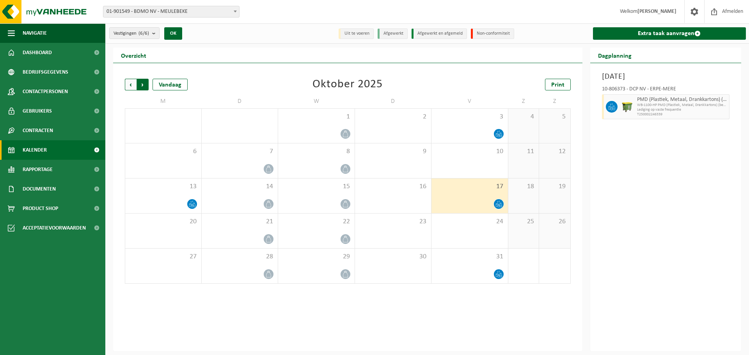  I want to click on span: 01-901549 - BDMO NV - MEULEBEKE, so click(171, 12).